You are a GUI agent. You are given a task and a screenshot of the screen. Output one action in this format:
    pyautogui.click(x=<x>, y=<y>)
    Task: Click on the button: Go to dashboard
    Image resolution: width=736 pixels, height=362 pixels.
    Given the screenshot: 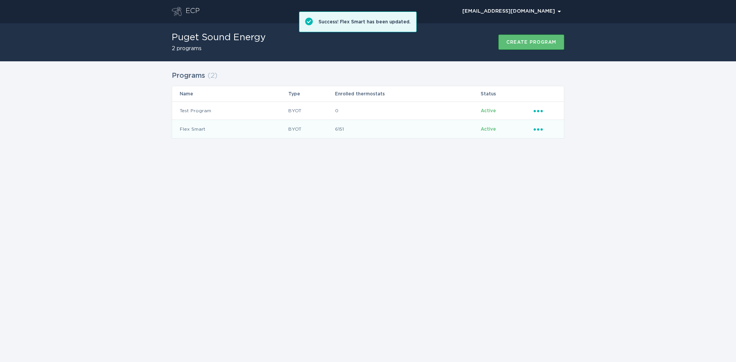 What is the action you would take?
    pyautogui.click(x=177, y=12)
    